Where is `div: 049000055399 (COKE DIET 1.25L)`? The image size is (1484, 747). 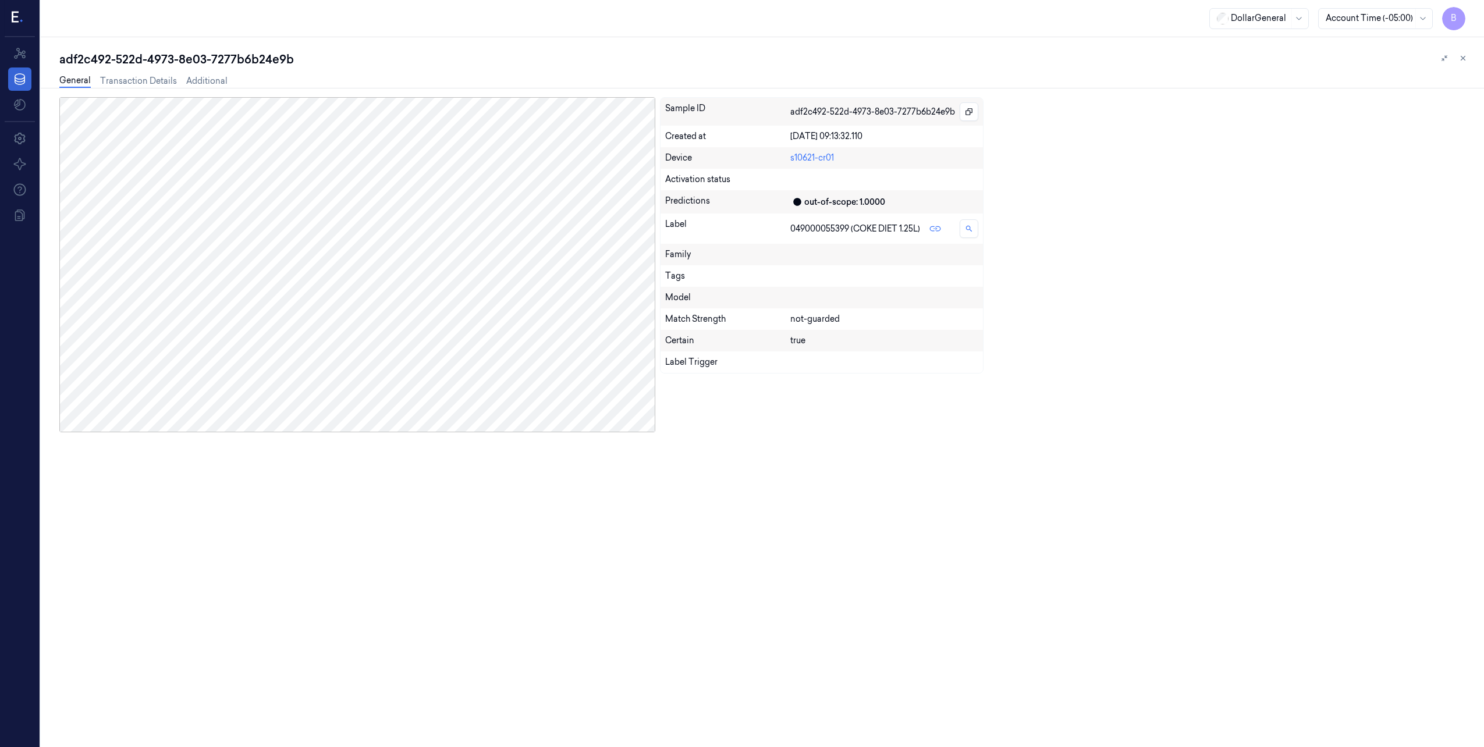
div: 049000055399 (COKE DIET 1.25L) is located at coordinates (884, 229).